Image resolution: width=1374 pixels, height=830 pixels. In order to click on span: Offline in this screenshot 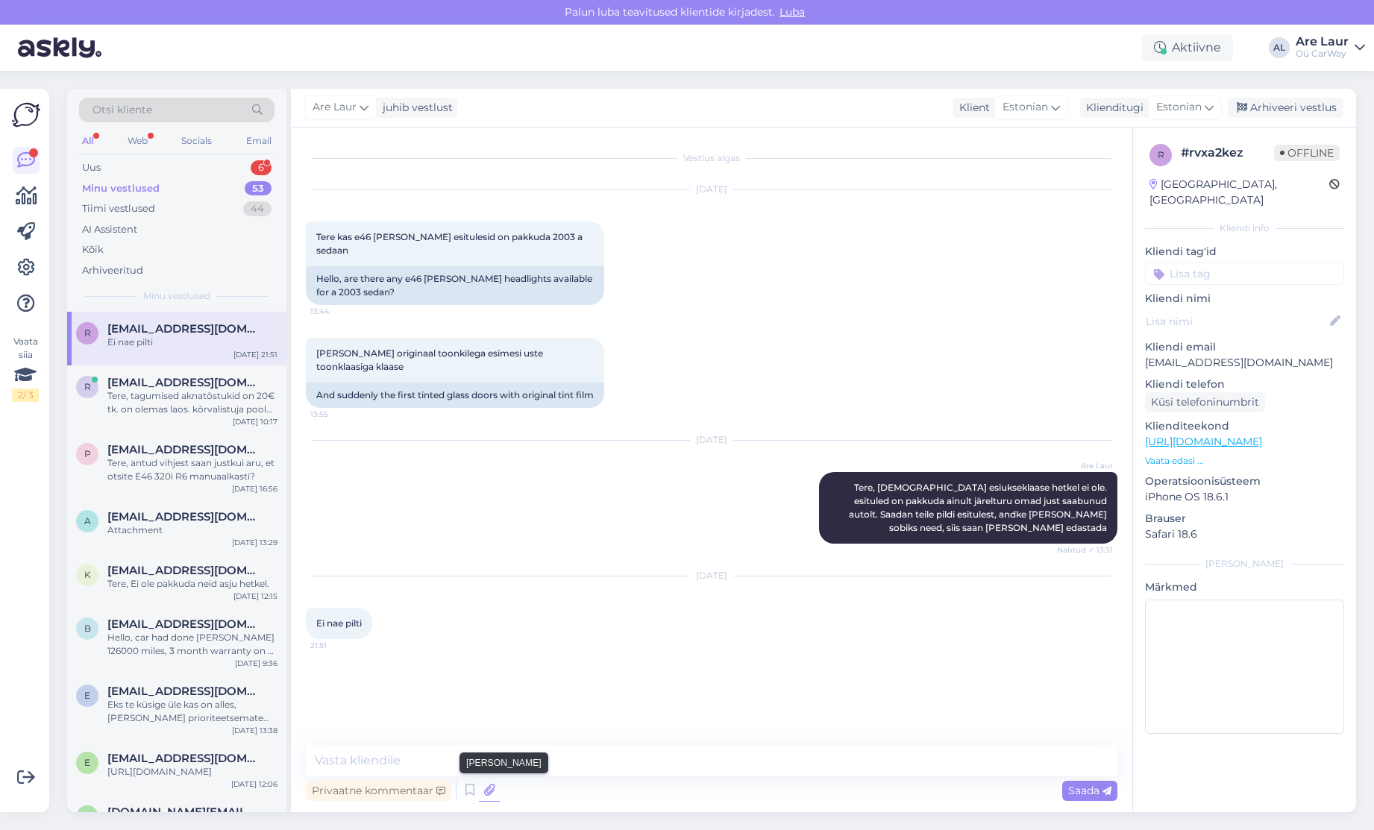, I will do `click(1307, 153)`.